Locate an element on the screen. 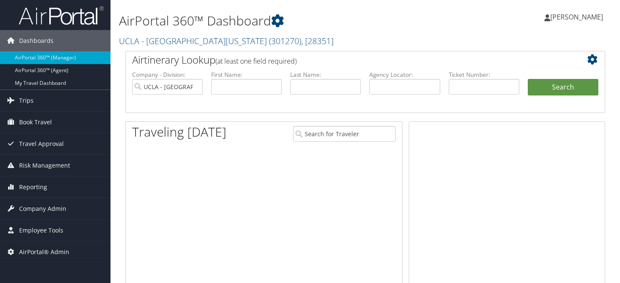 The image size is (620, 283). span: Book Travel is located at coordinates (35, 122).